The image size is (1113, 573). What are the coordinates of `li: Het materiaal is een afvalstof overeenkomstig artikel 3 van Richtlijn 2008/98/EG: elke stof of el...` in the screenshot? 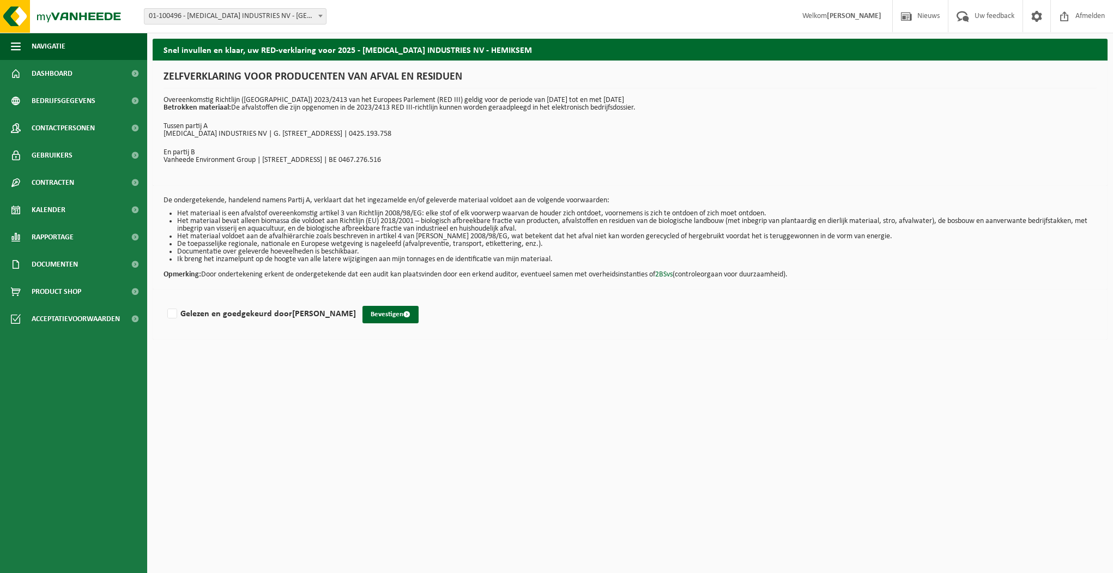 It's located at (637, 214).